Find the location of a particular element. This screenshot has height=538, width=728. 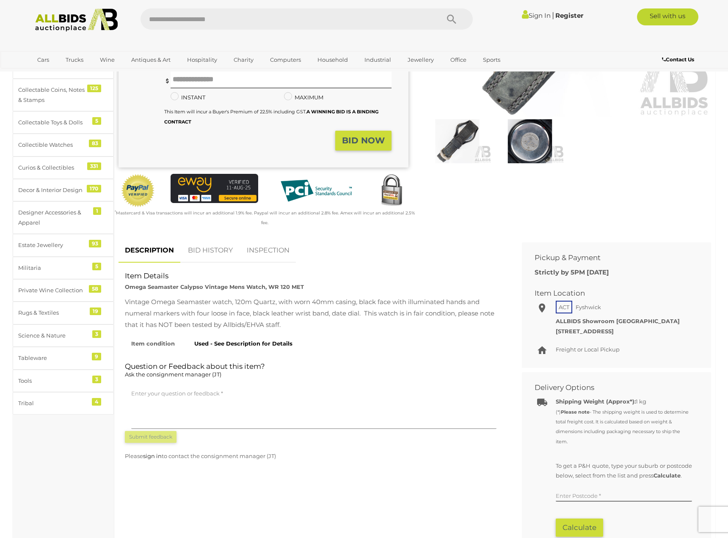

a: Decor & Interior Design 170 is located at coordinates (63, 190).